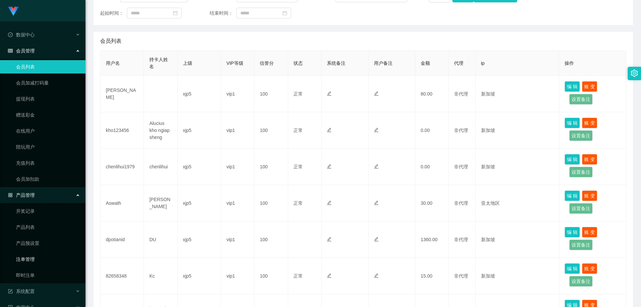 The image size is (641, 307). I want to click on a: 产品列表, so click(48, 227).